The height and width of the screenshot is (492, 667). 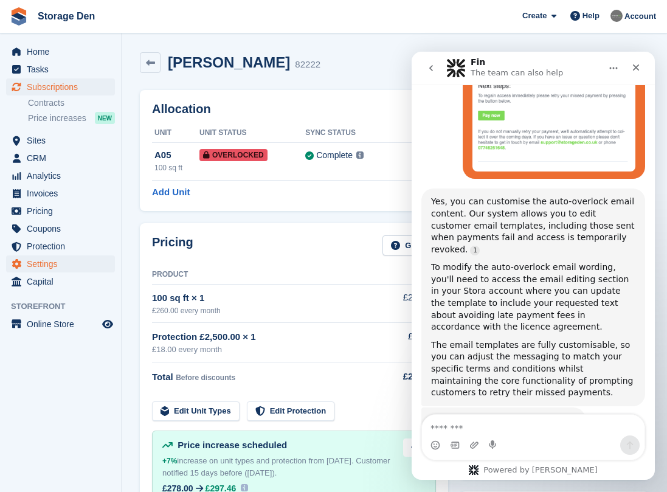 I want to click on span: Coupons, so click(x=63, y=229).